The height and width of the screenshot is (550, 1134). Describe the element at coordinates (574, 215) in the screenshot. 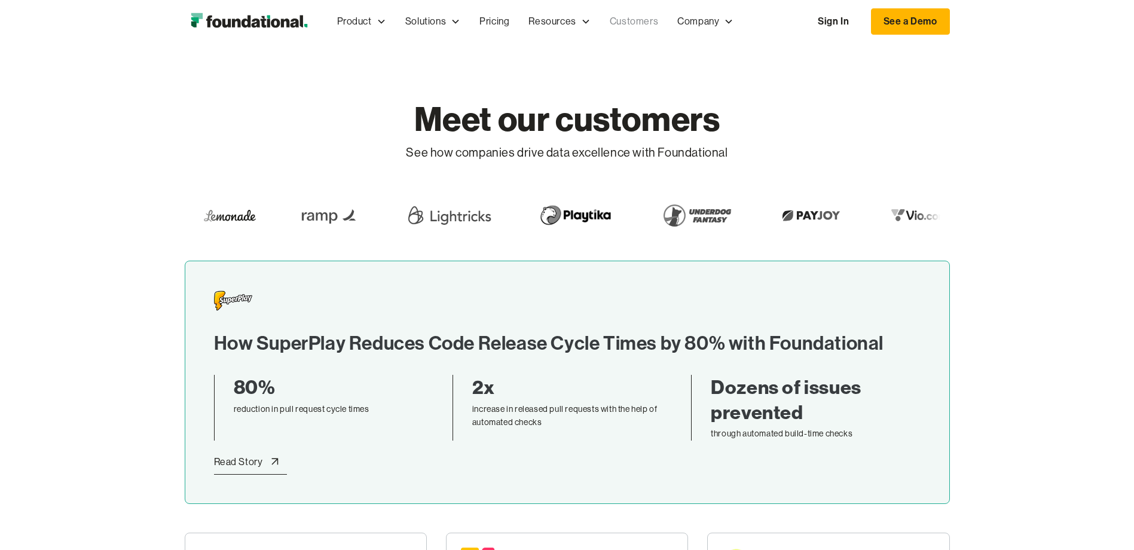

I see `img: Playtika` at that location.